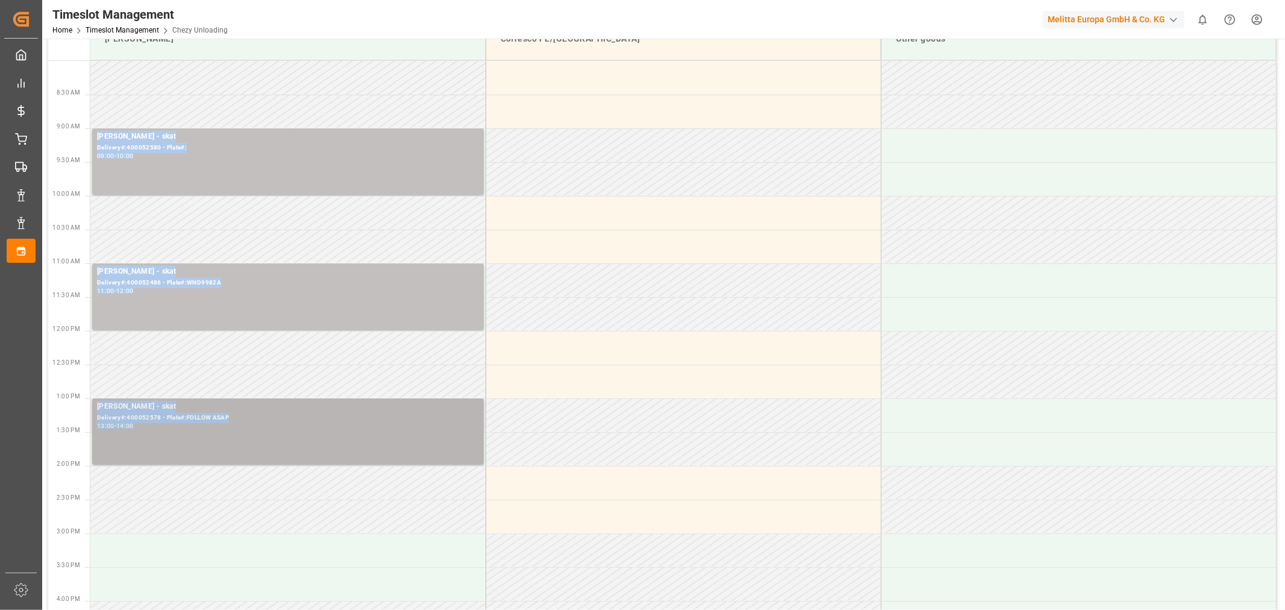 The image size is (1285, 610). What do you see at coordinates (68, 531) in the screenshot?
I see `span: 3:00 PM` at bounding box center [68, 531].